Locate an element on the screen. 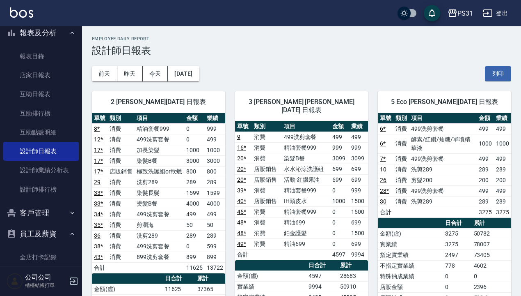 This screenshot has width=521, height=296. td: 78007 is located at coordinates (492, 244).